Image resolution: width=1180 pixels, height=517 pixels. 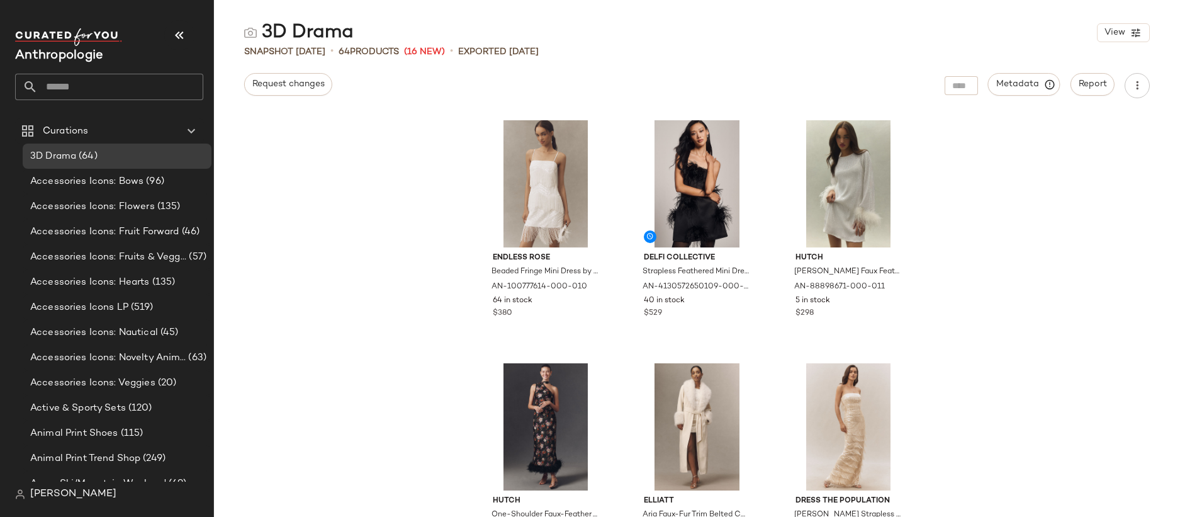 What do you see at coordinates (697, 427) in the screenshot?
I see `img: 104170287_011_b` at bounding box center [697, 427].